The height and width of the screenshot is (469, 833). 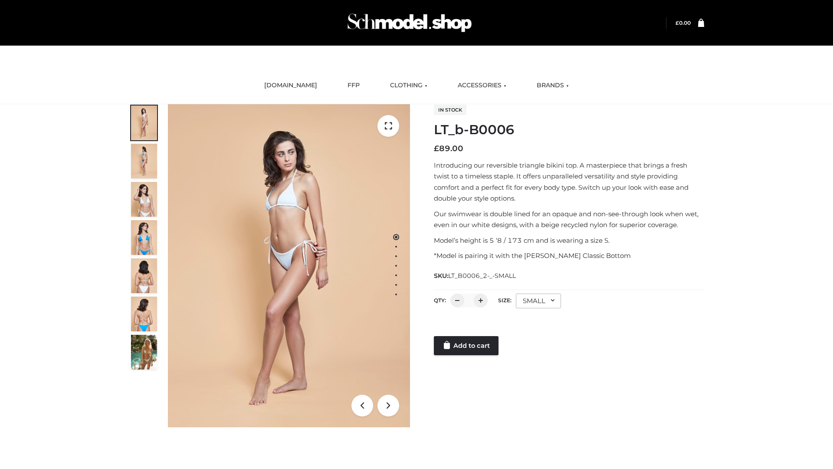 What do you see at coordinates (354, 85) in the screenshot?
I see `a: FFP` at bounding box center [354, 85].